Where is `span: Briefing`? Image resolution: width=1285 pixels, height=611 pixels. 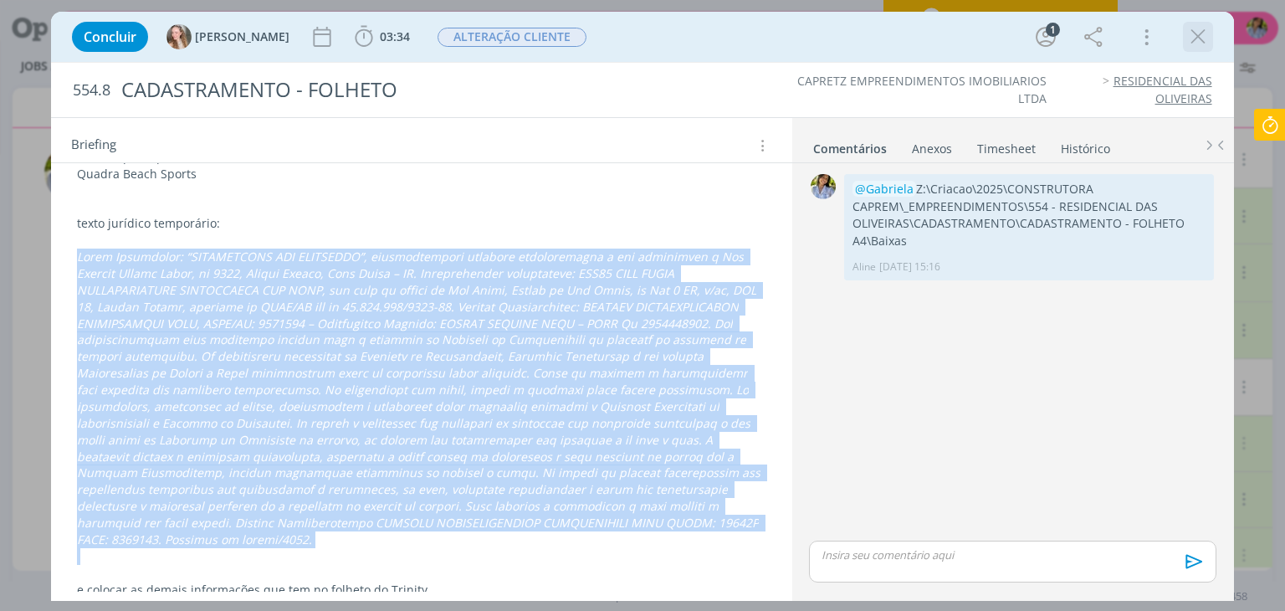
span: Briefing is located at coordinates (94, 146).